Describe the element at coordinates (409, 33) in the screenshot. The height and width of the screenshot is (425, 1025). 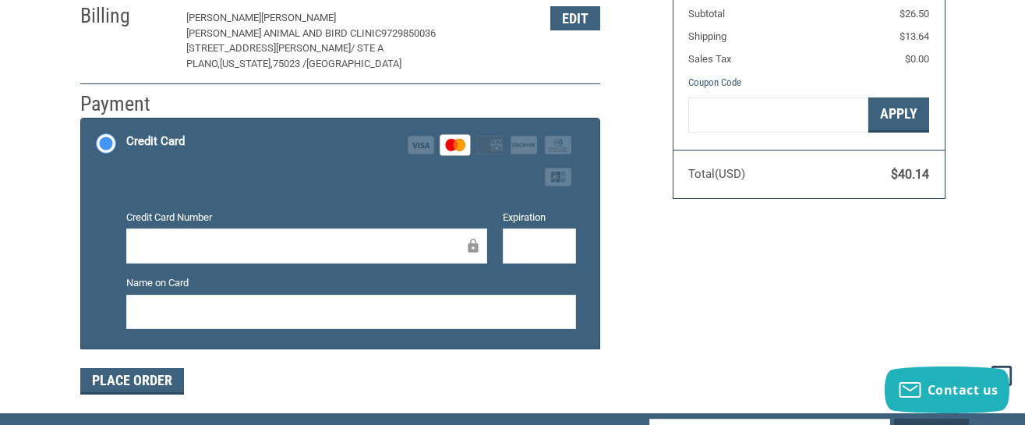
I see `span: 9729850036` at that location.